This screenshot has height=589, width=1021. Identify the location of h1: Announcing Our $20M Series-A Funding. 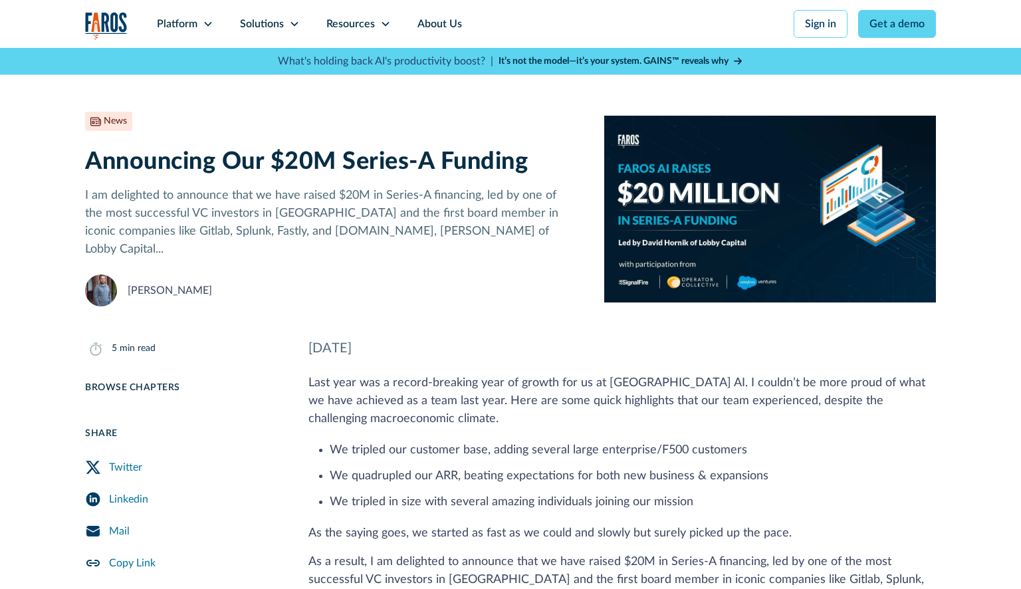
(334, 162).